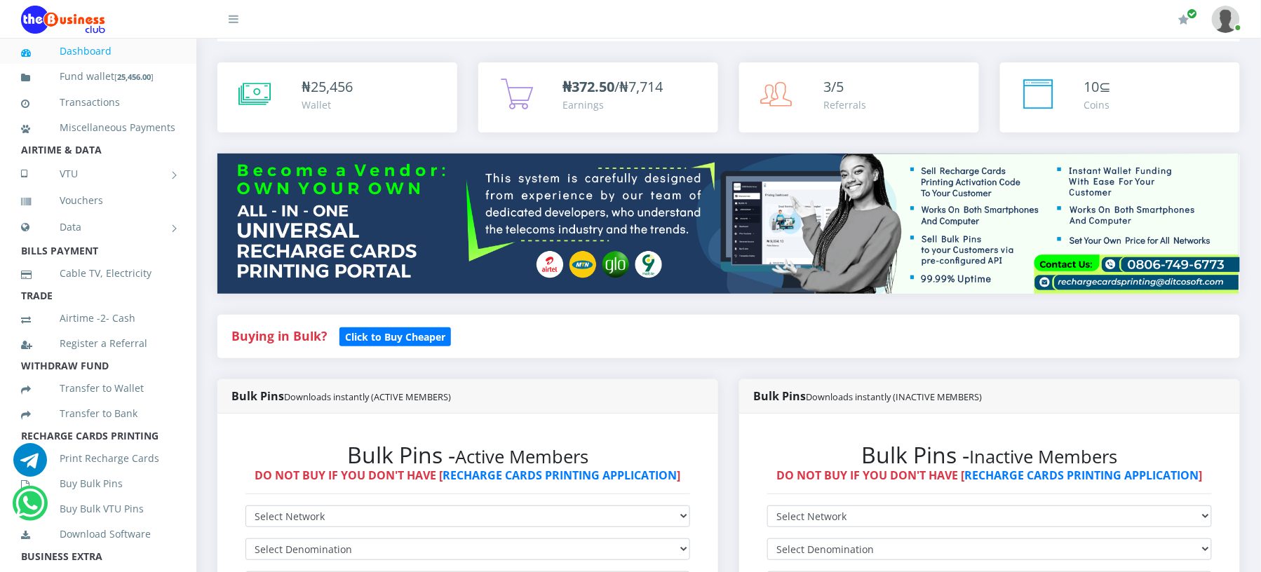 This screenshot has height=572, width=1261. Describe the element at coordinates (98, 344) in the screenshot. I see `a: Register a Referral` at that location.